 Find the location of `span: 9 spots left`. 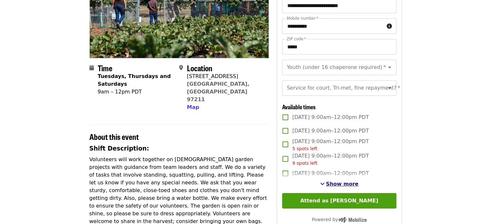

span: 9 spots left is located at coordinates (305, 163).